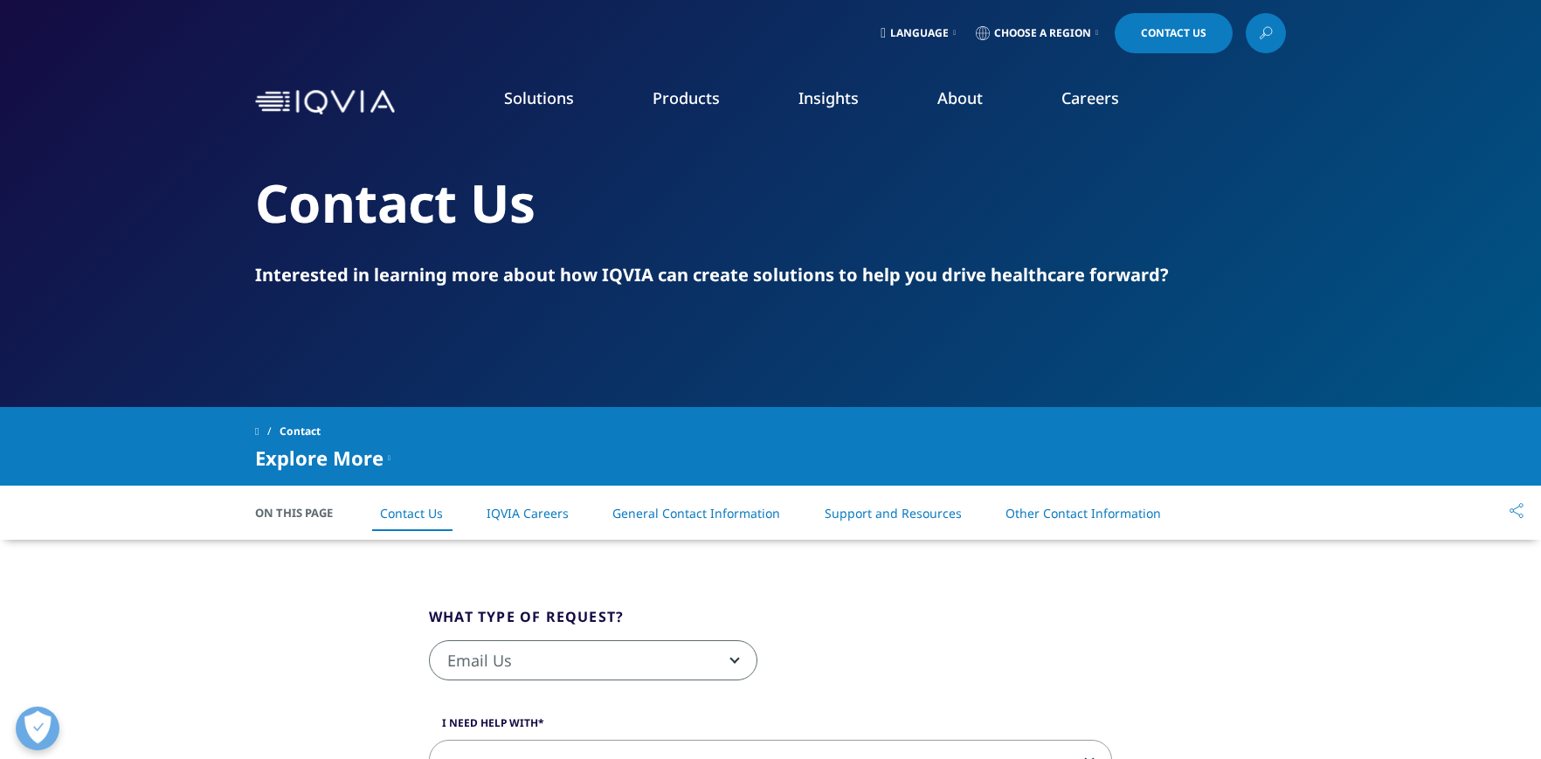 The width and height of the screenshot is (1541, 759). I want to click on span: On This Page, so click(303, 513).